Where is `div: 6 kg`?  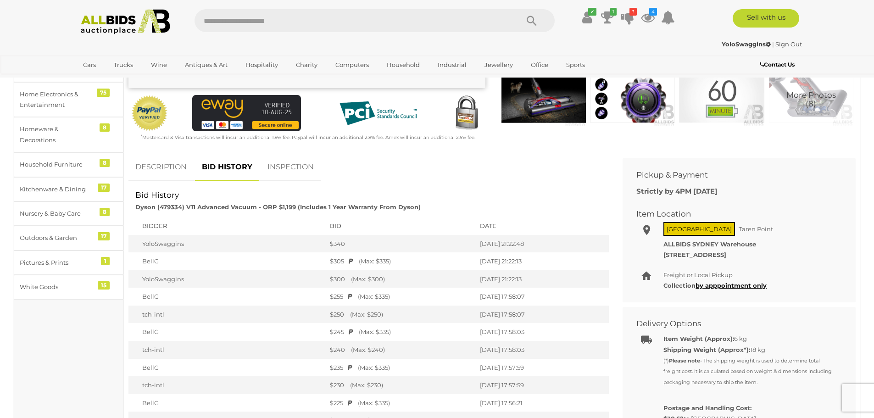
div: 6 kg is located at coordinates (750, 339).